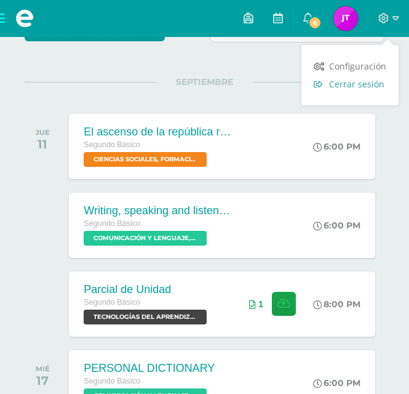 The height and width of the screenshot is (394, 409). What do you see at coordinates (350, 84) in the screenshot?
I see `a: Cerrar sesión` at bounding box center [350, 84].